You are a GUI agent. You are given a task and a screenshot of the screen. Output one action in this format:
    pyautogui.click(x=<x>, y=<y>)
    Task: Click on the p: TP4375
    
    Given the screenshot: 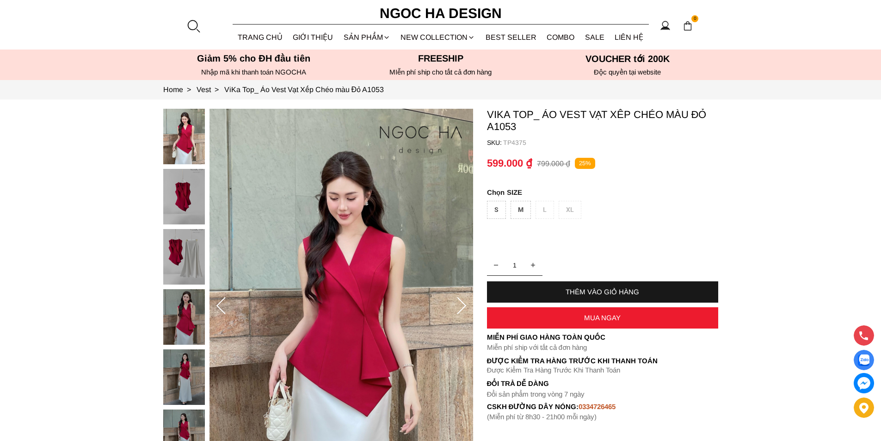 What is the action you would take?
    pyautogui.click(x=610, y=142)
    